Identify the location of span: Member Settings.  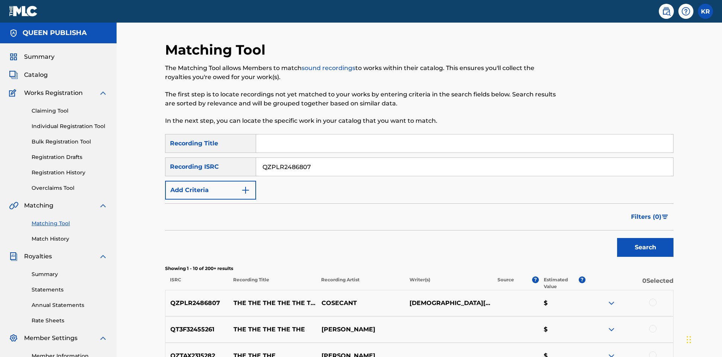
(51, 338).